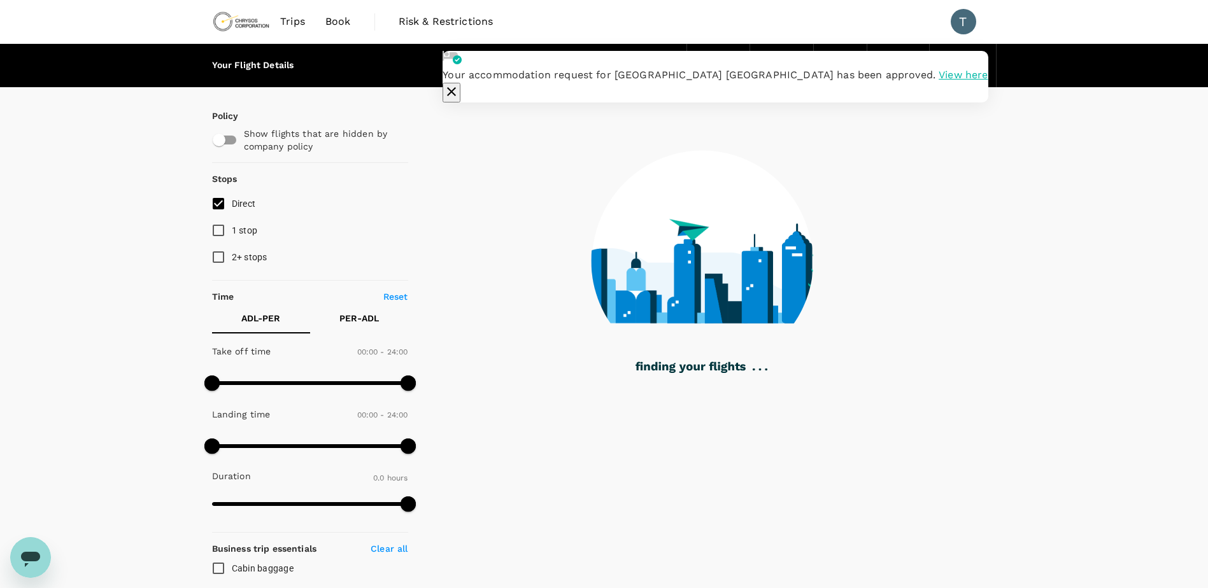 This screenshot has width=1208, height=588. Describe the element at coordinates (241, 22) in the screenshot. I see `img: Chrysos Corporation` at that location.